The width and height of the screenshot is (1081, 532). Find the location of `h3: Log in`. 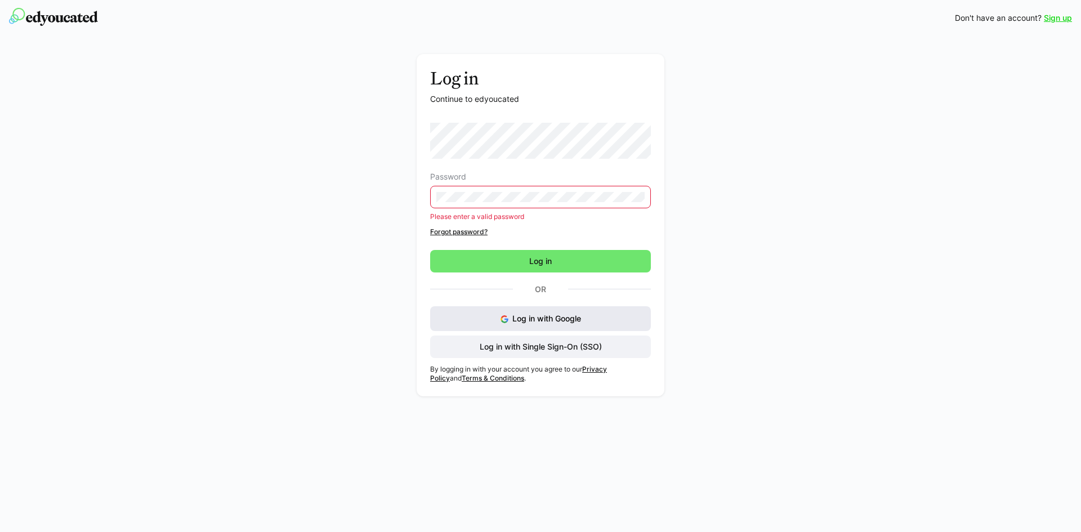

h3: Log in is located at coordinates (540, 78).